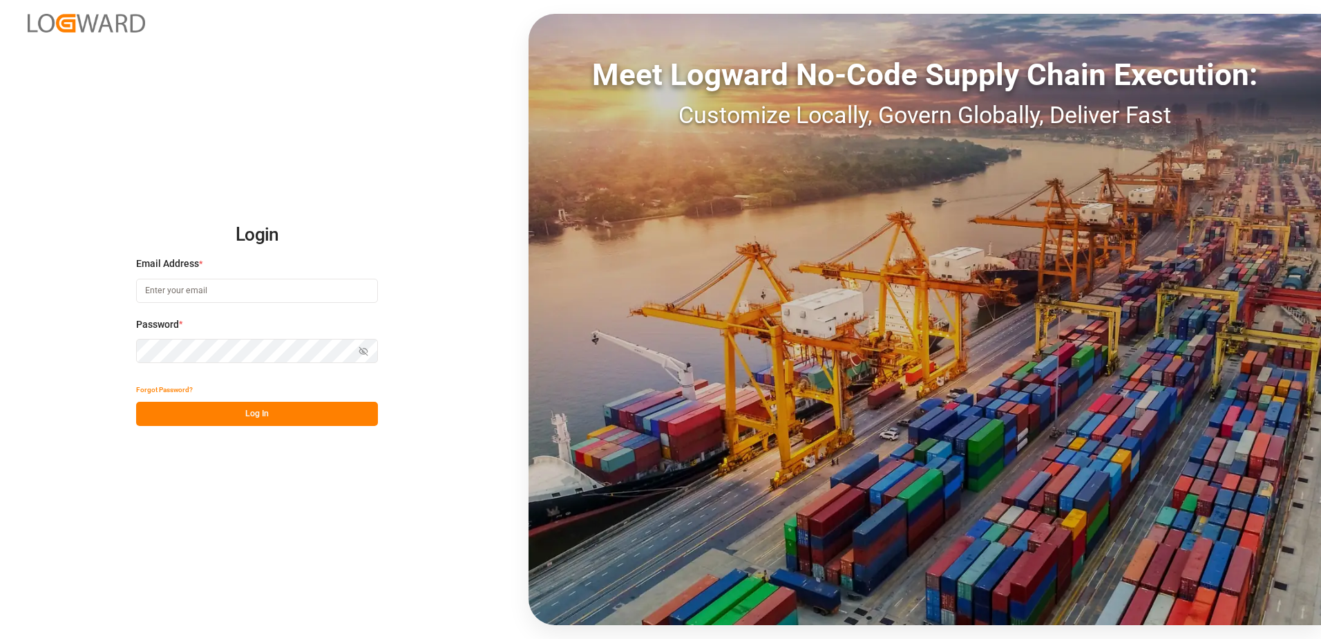 This screenshot has width=1321, height=639. Describe the element at coordinates (167, 263) in the screenshot. I see `span: Email Address` at that location.